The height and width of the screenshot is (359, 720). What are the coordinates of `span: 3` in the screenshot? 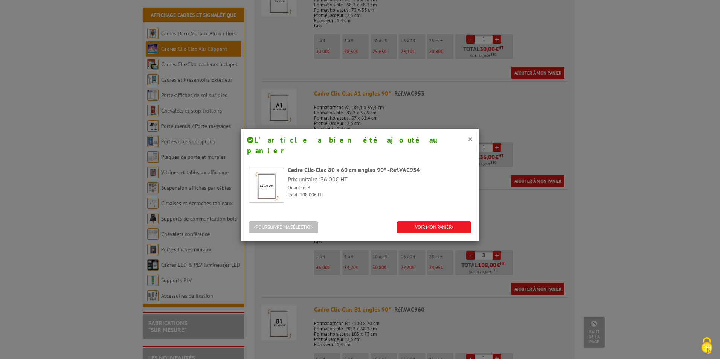 It's located at (309, 188).